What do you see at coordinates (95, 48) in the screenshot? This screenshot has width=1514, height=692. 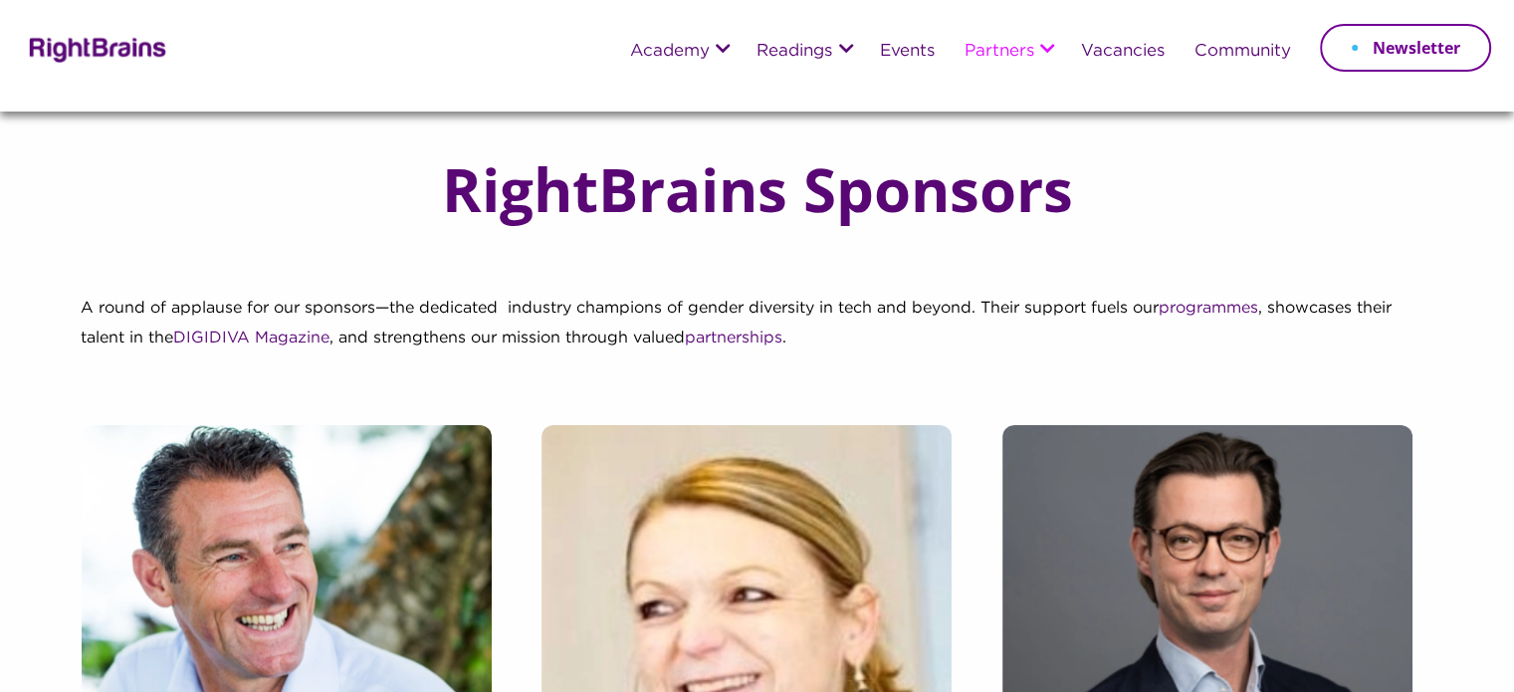 I see `img: Rightbrains` at bounding box center [95, 48].